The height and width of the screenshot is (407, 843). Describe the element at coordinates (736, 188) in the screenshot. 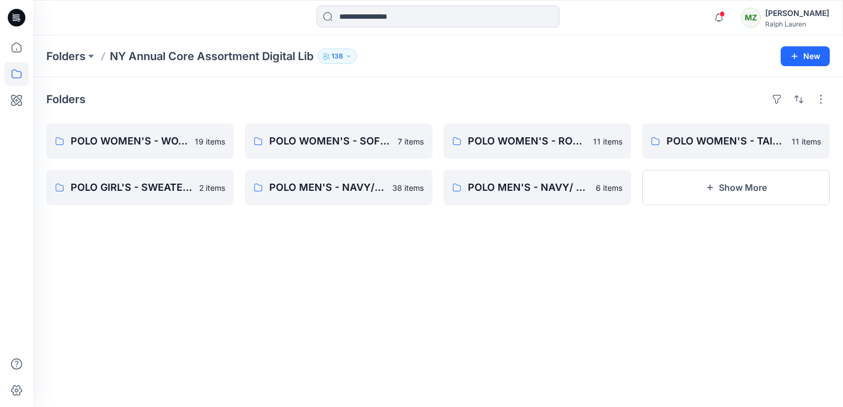

I see `button: Show More` at that location.